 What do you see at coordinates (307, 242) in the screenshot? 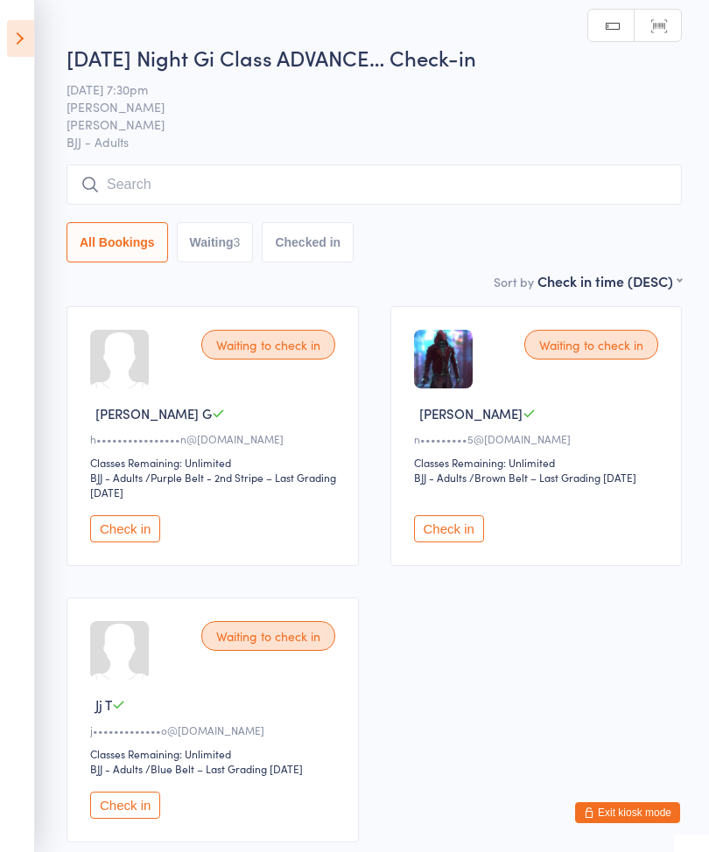
I see `button: Checked in` at bounding box center [307, 242].